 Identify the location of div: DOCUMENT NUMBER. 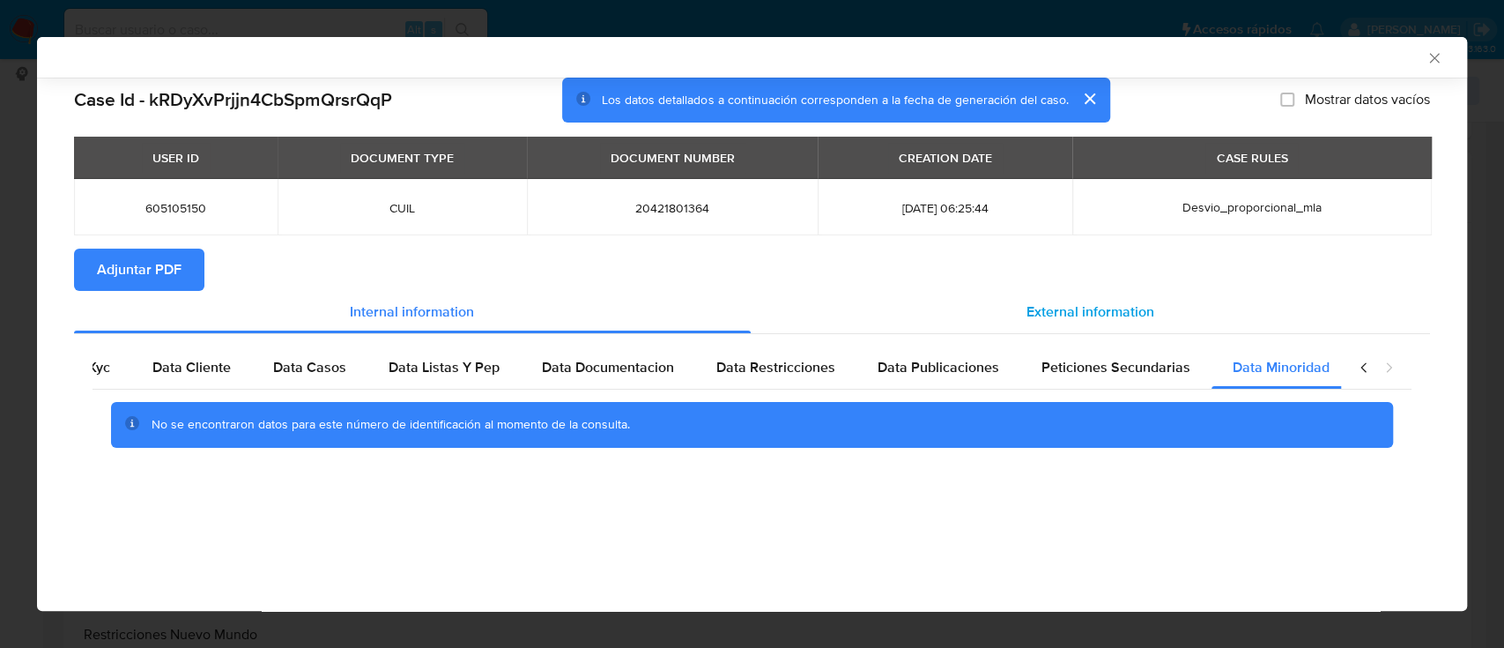
(672, 158).